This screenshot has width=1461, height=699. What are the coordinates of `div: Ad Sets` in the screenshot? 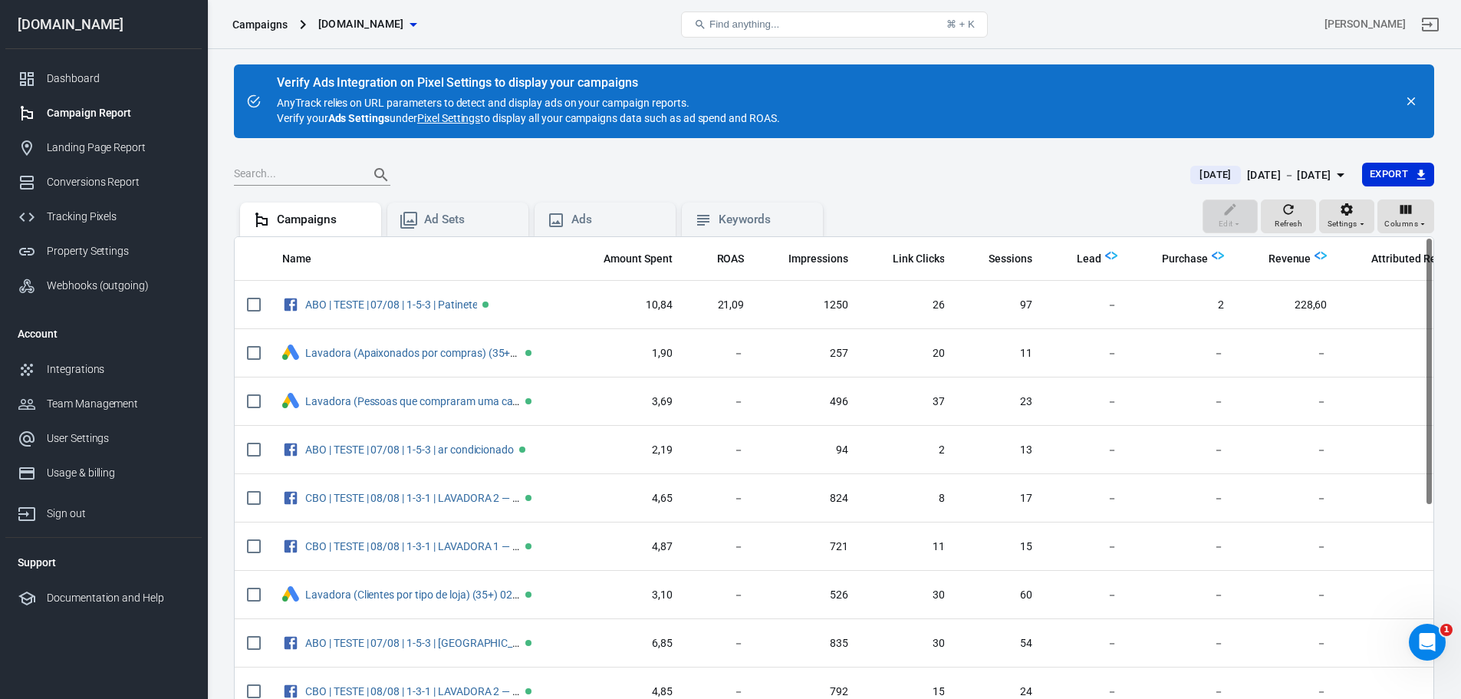 It's located at (470, 219).